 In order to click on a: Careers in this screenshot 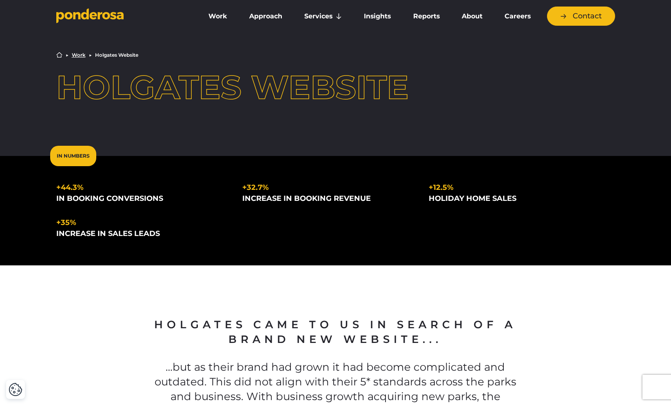, I will do `click(518, 16)`.